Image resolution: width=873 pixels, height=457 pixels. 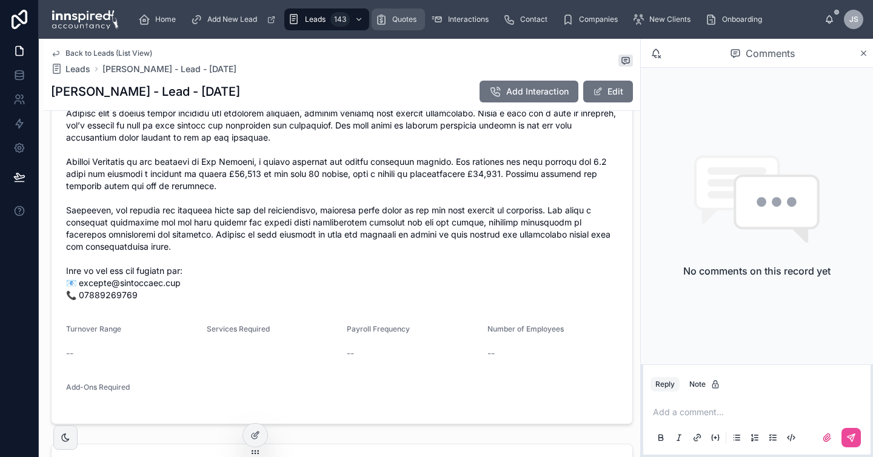 What do you see at coordinates (770, 53) in the screenshot?
I see `span: Comments` at bounding box center [770, 53].